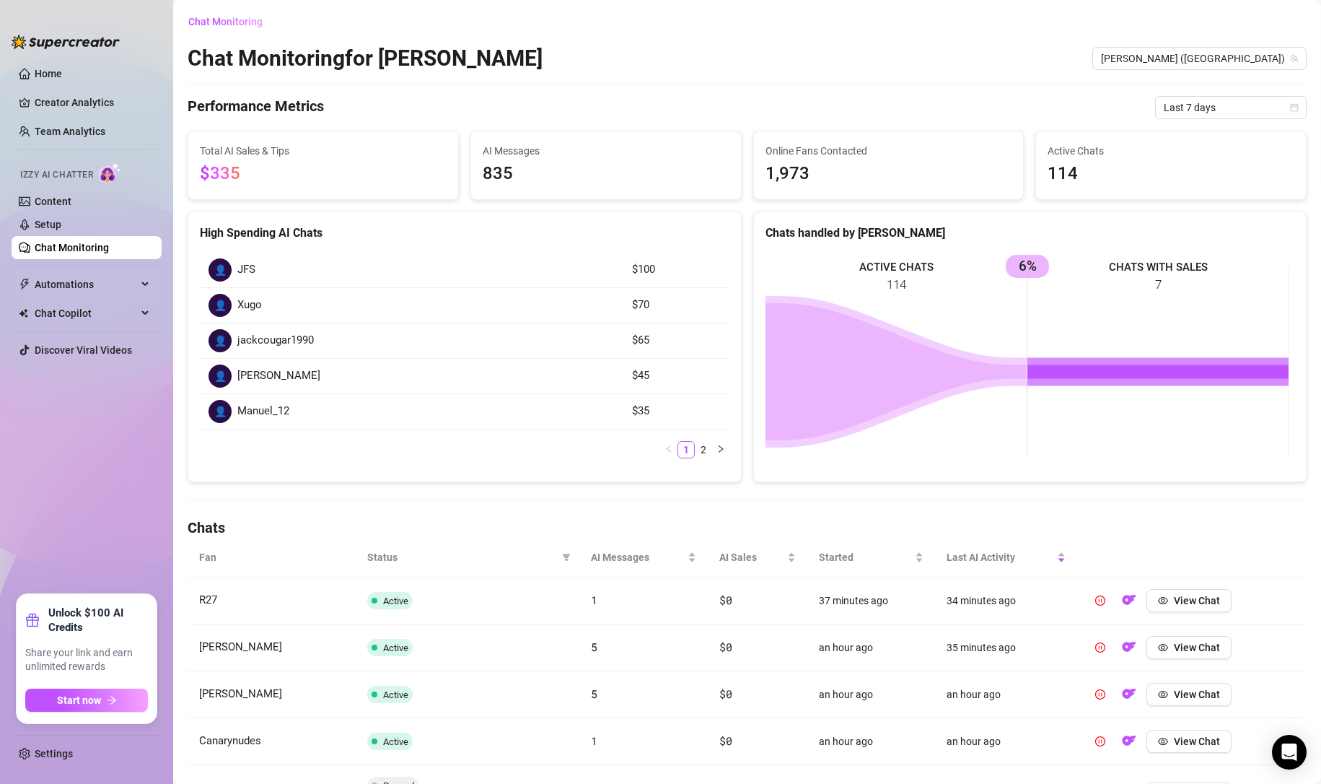 This screenshot has height=784, width=1321. Describe the element at coordinates (704, 450) in the screenshot. I see `a: 2` at that location.